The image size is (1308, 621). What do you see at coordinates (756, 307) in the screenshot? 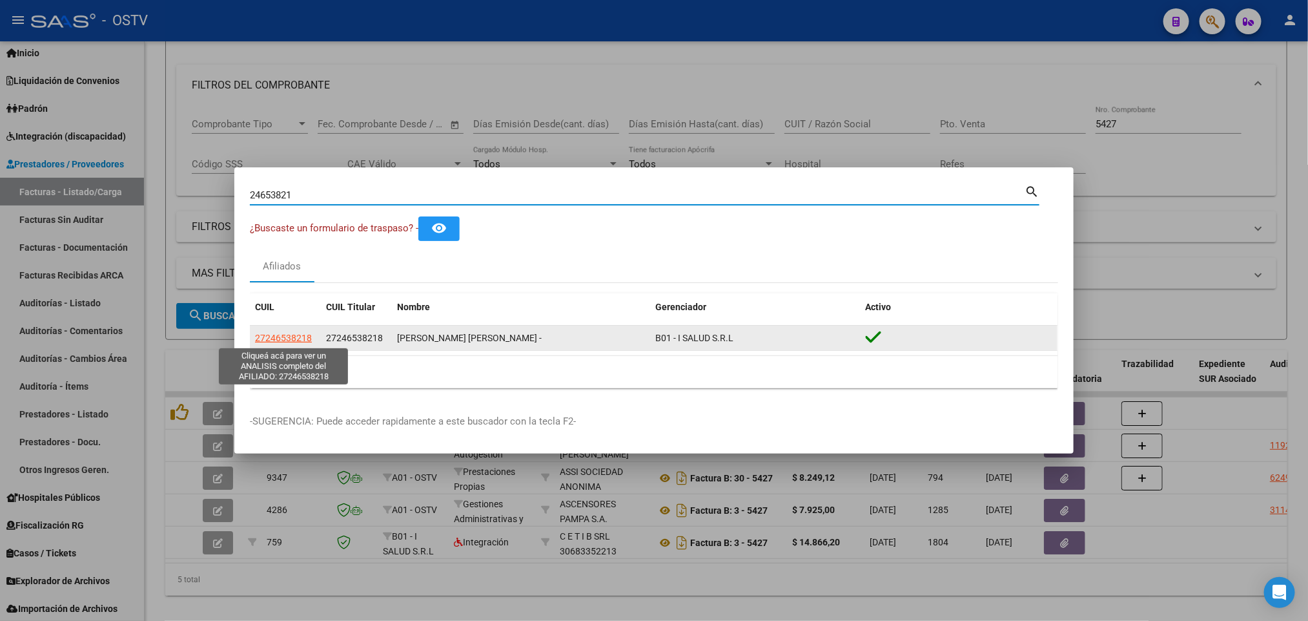
I see `datatable-header-cell: Gerenciador` at bounding box center [756, 307].